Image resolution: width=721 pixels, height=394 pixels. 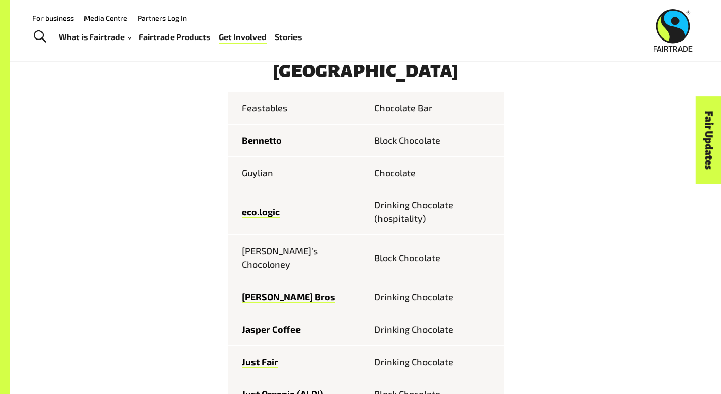 I want to click on td: Guylian, so click(x=296, y=173).